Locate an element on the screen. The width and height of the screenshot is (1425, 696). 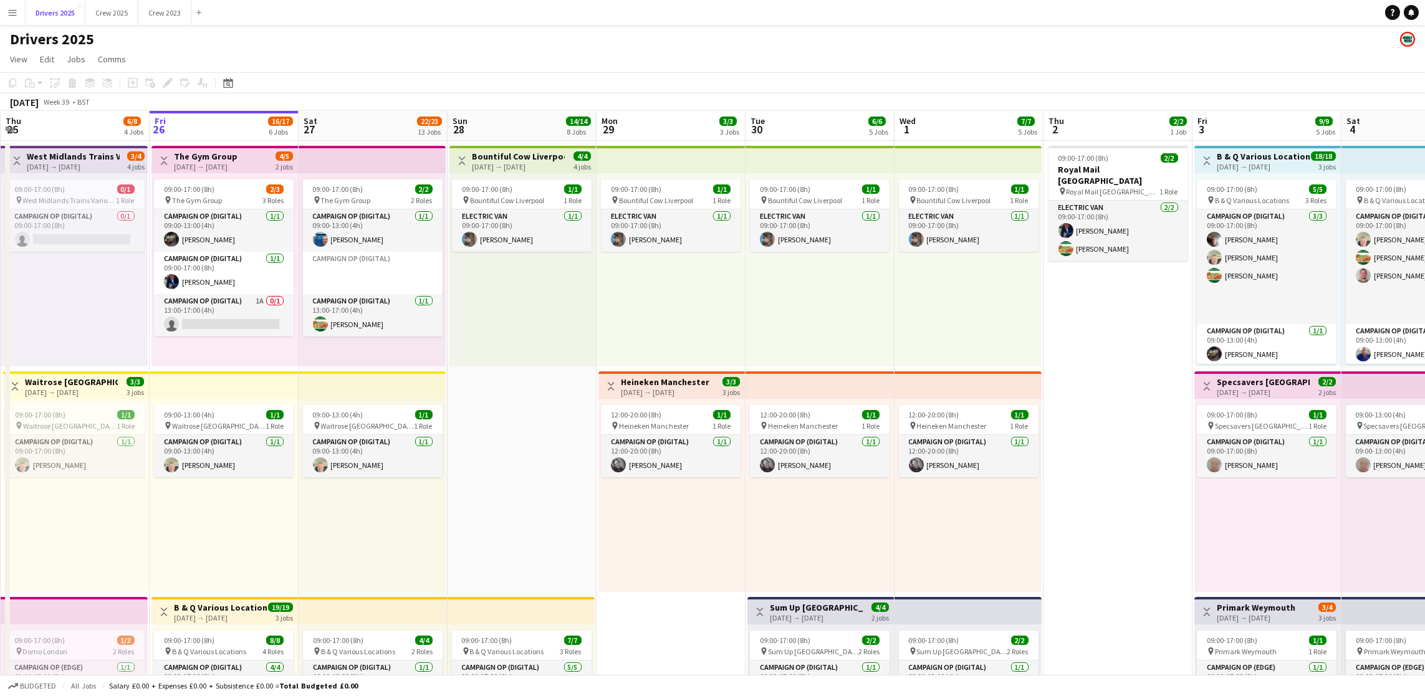
div: 4 jobs is located at coordinates (582, 166).